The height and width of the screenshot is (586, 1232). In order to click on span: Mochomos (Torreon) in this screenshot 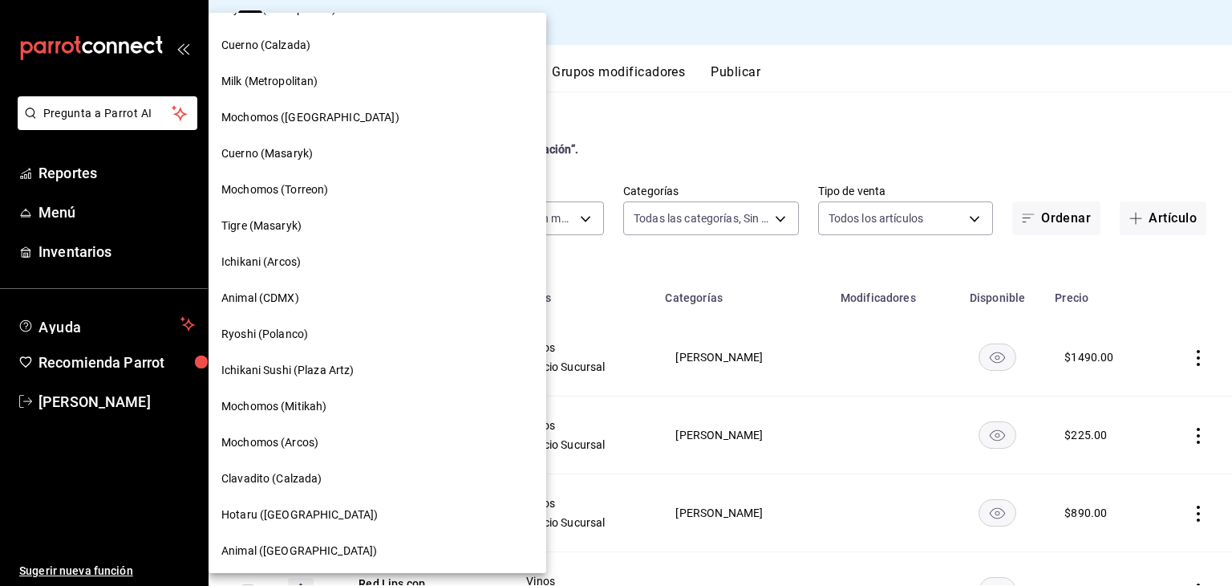, I will do `click(274, 189)`.